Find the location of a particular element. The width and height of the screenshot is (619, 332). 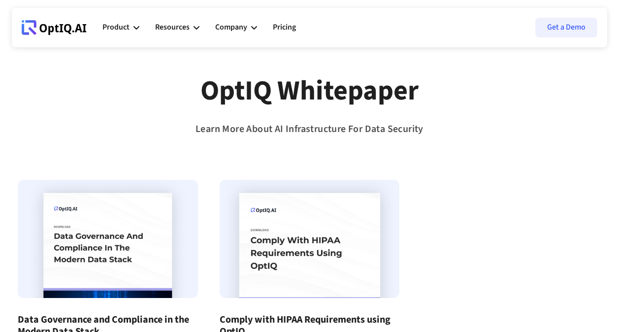

a: Get a Demo is located at coordinates (566, 28).